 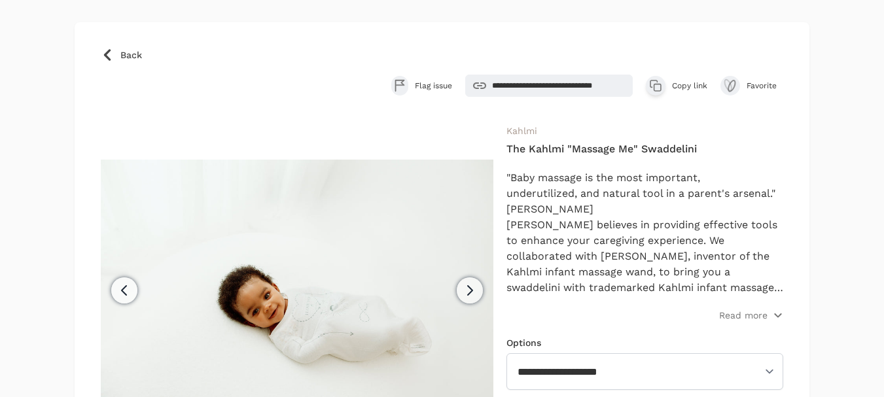 I want to click on button: Flag issue, so click(x=422, y=86).